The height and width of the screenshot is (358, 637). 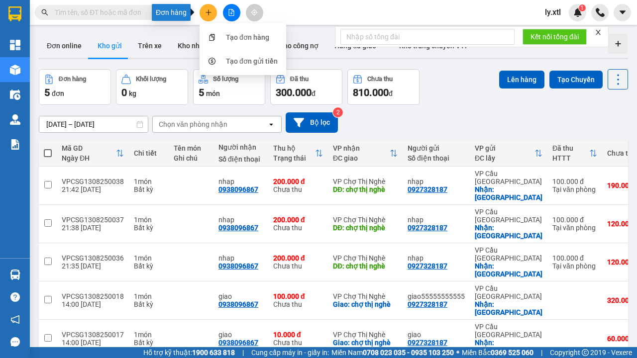 What do you see at coordinates (298, 335) in the screenshot?
I see `div: 10.000 đ` at bounding box center [298, 335].